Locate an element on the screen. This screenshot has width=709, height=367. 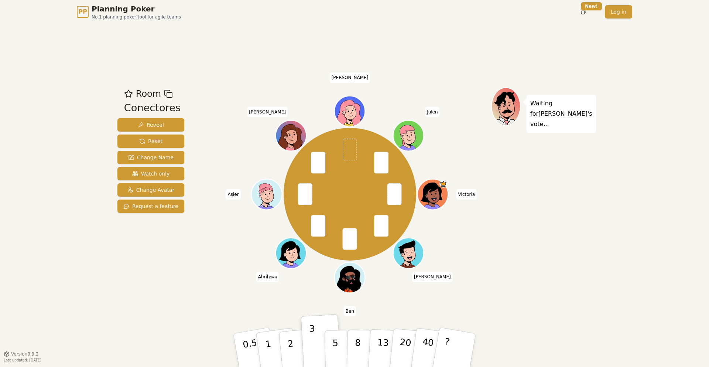
span: Reveal is located at coordinates (151, 125).